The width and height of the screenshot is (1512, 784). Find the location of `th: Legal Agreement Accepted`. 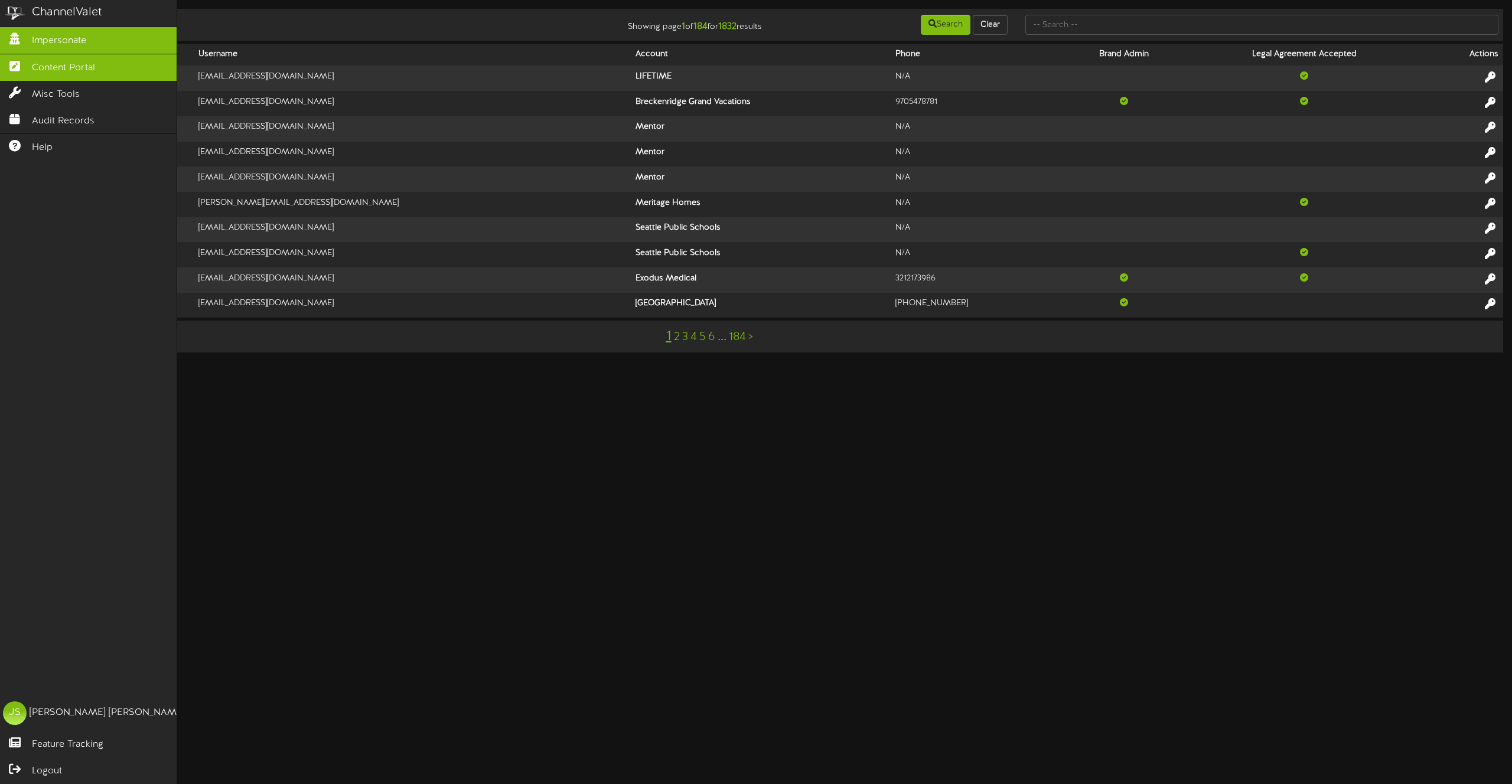

th: Legal Agreement Accepted is located at coordinates (1304, 55).